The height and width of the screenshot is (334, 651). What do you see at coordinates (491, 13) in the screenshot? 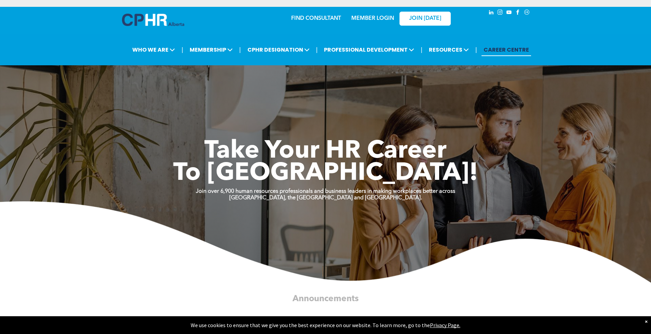
I see `a: linkedin` at bounding box center [491, 13].